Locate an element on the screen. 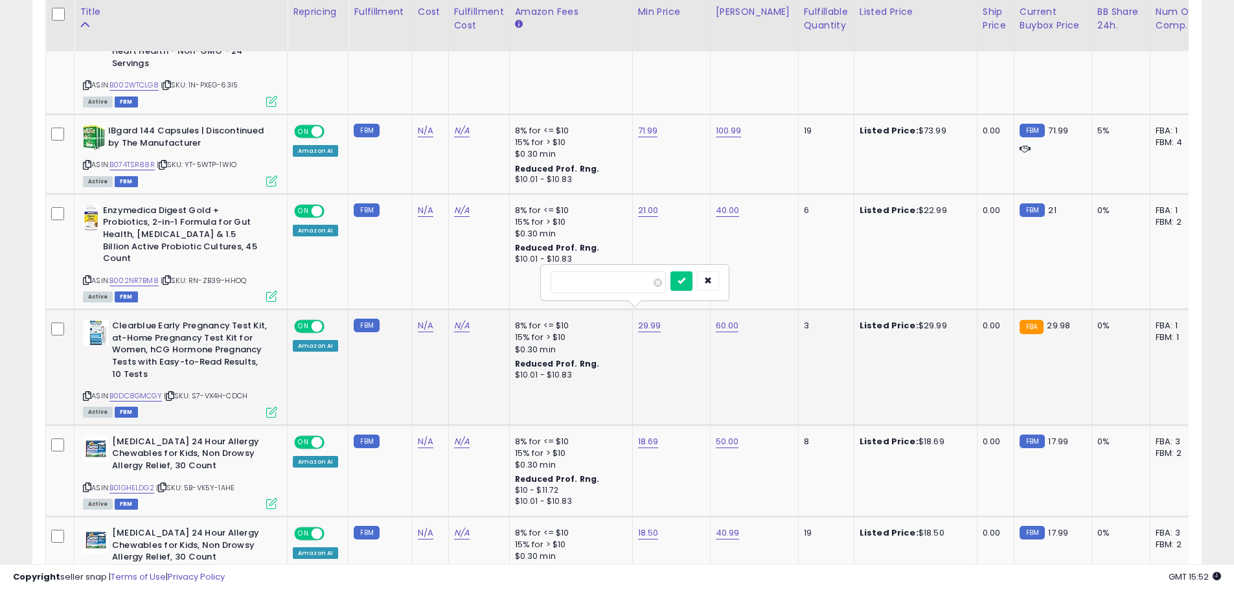  a: 18.69 is located at coordinates (649, 442).